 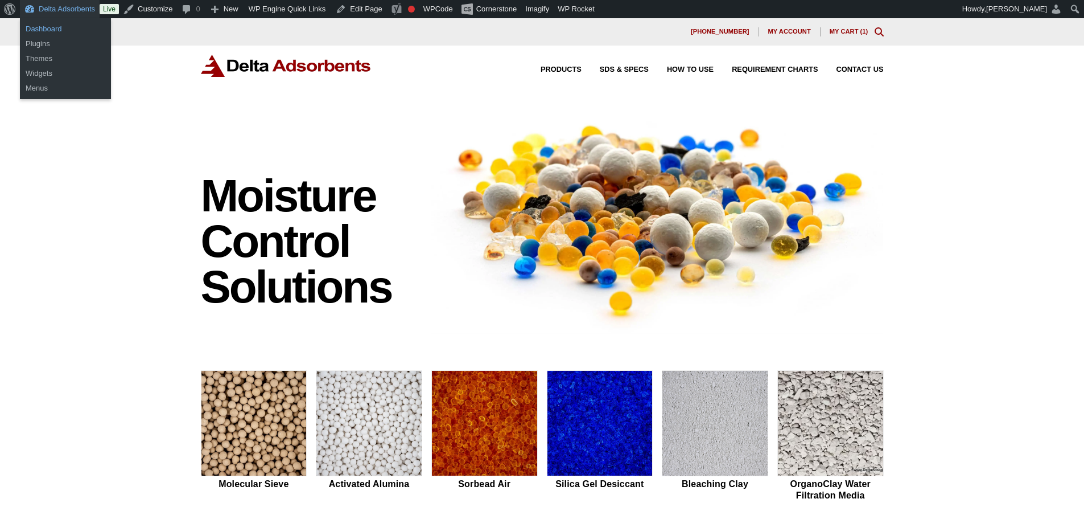 I want to click on a: Widgets, so click(x=65, y=73).